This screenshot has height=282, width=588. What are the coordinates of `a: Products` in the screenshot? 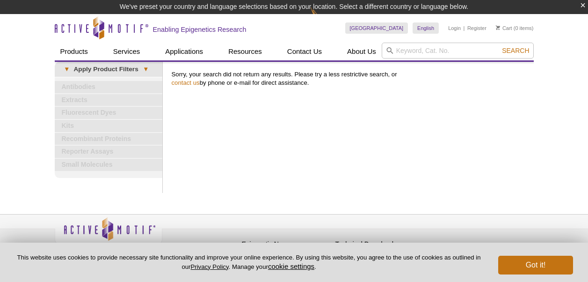 It's located at (74, 51).